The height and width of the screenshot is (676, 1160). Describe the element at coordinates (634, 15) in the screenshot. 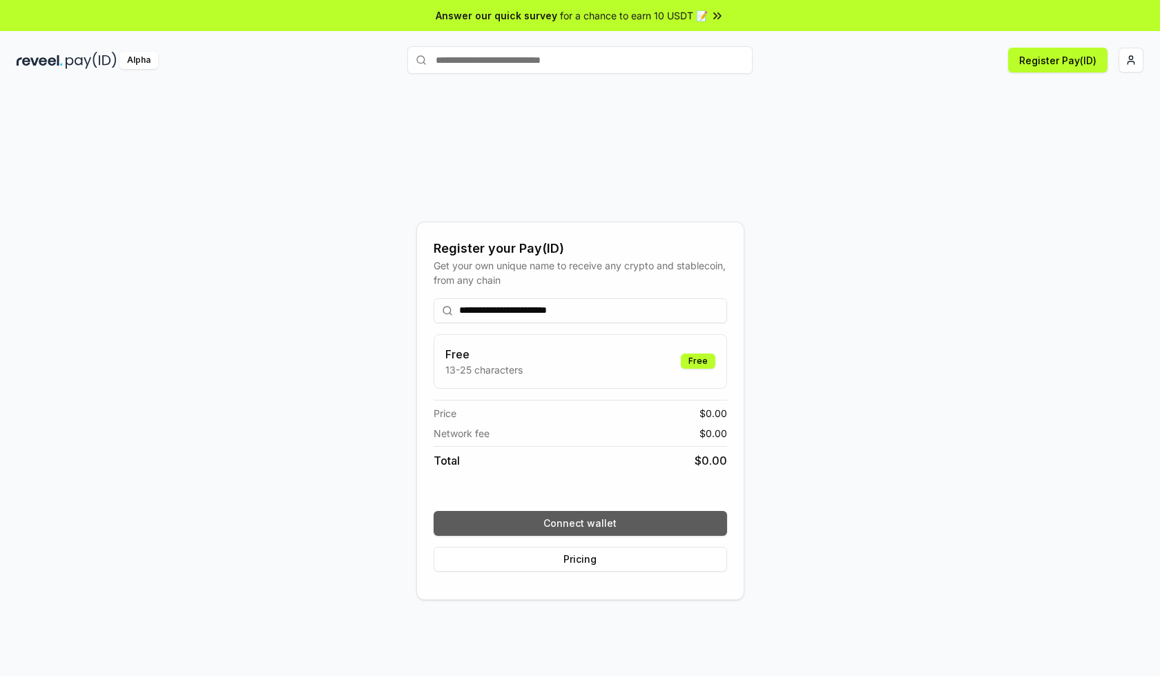

I see `span: for a chance to earn 10 USDT 📝` at that location.